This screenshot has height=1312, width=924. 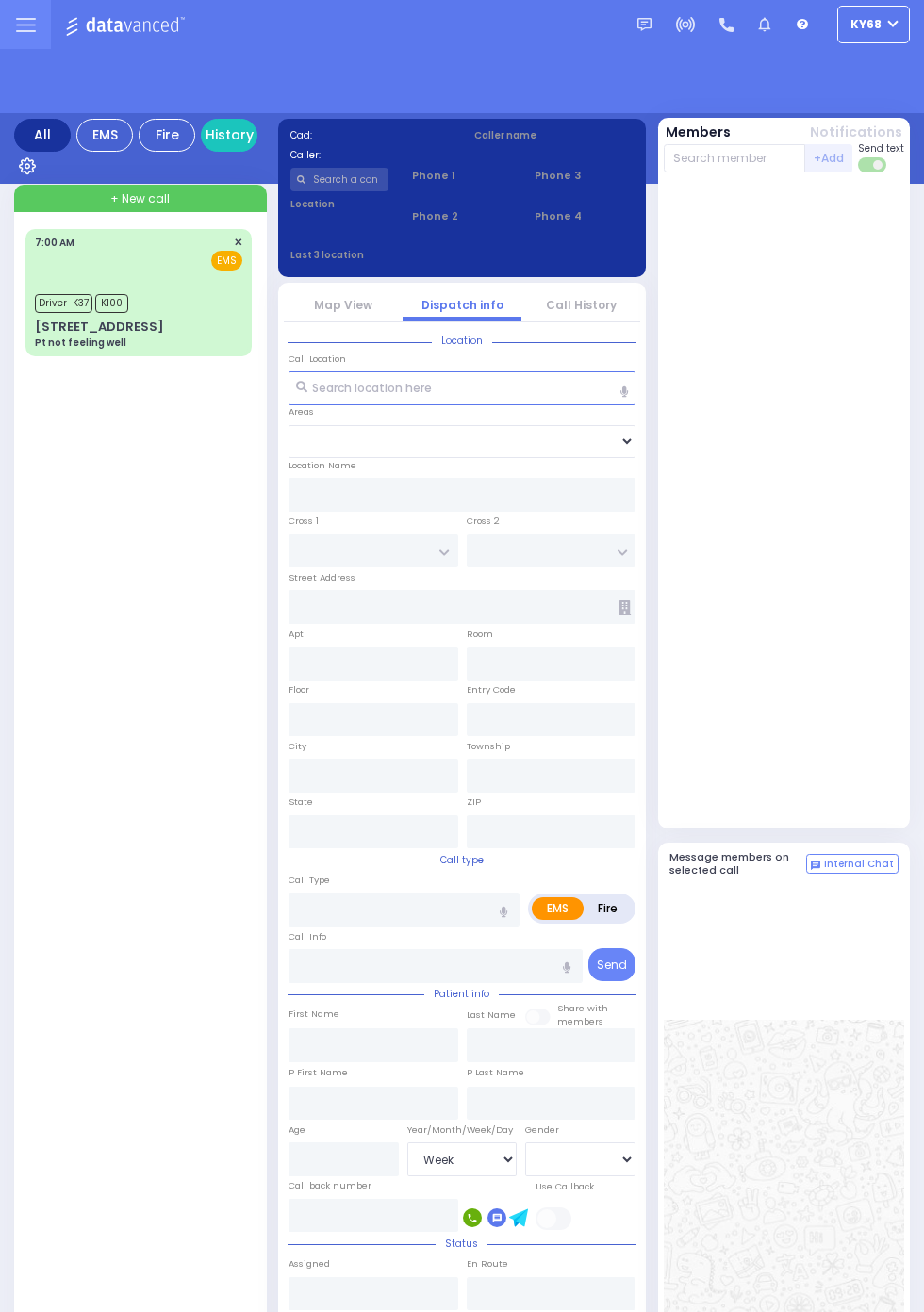 I want to click on span: K100, so click(x=111, y=303).